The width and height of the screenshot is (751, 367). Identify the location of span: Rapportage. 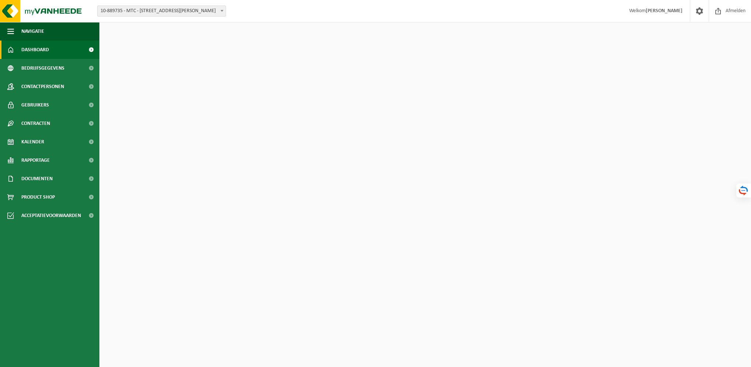
(35, 160).